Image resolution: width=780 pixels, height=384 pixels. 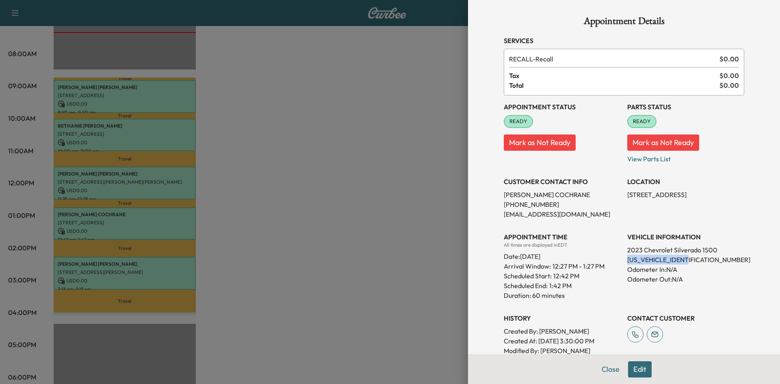 I want to click on h3: CONTACT CUSTOMER, so click(x=686, y=318).